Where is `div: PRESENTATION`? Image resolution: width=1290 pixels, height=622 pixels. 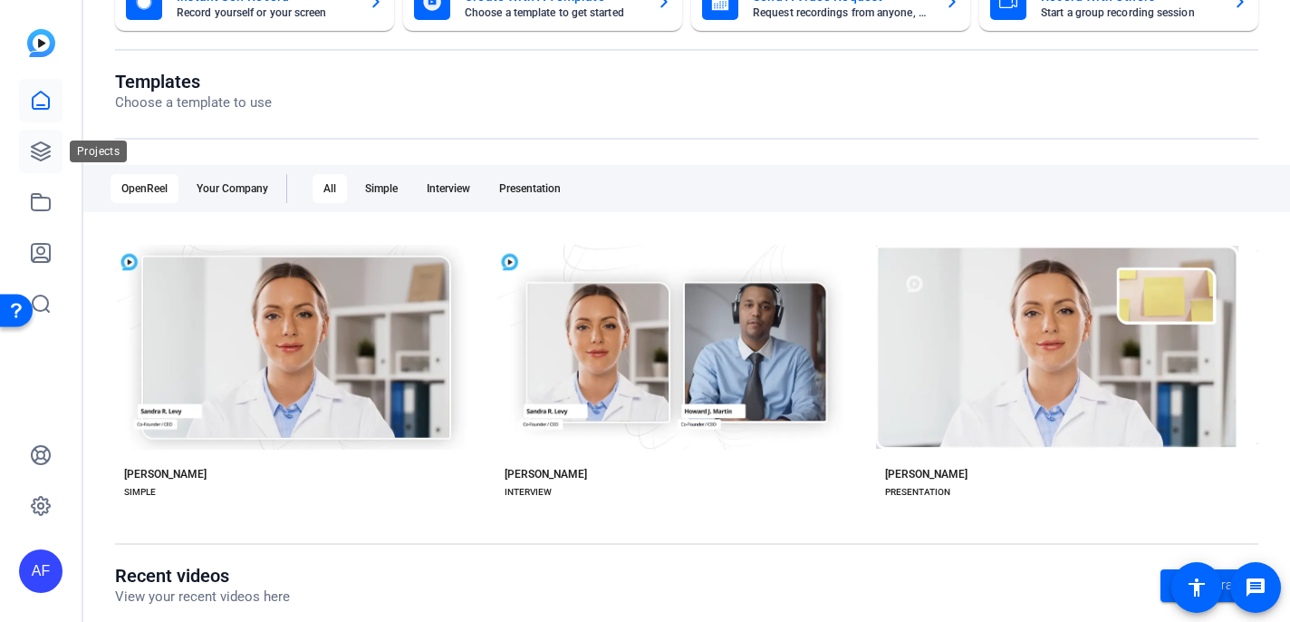
div: PRESENTATION is located at coordinates (918, 492).